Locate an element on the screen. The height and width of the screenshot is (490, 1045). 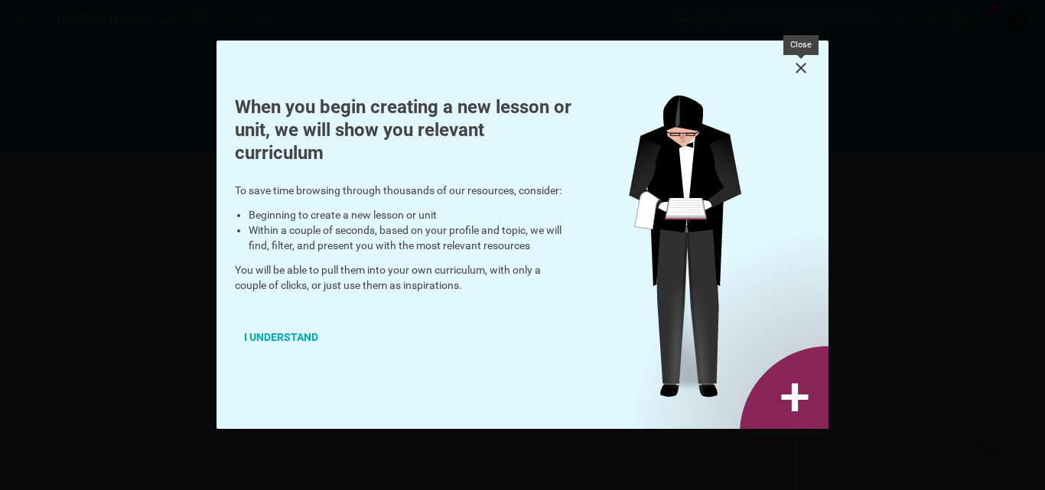
li: Within a couple of seconds, based on your profile and topic, we will find, filter, and present yo... is located at coordinates (410, 238).